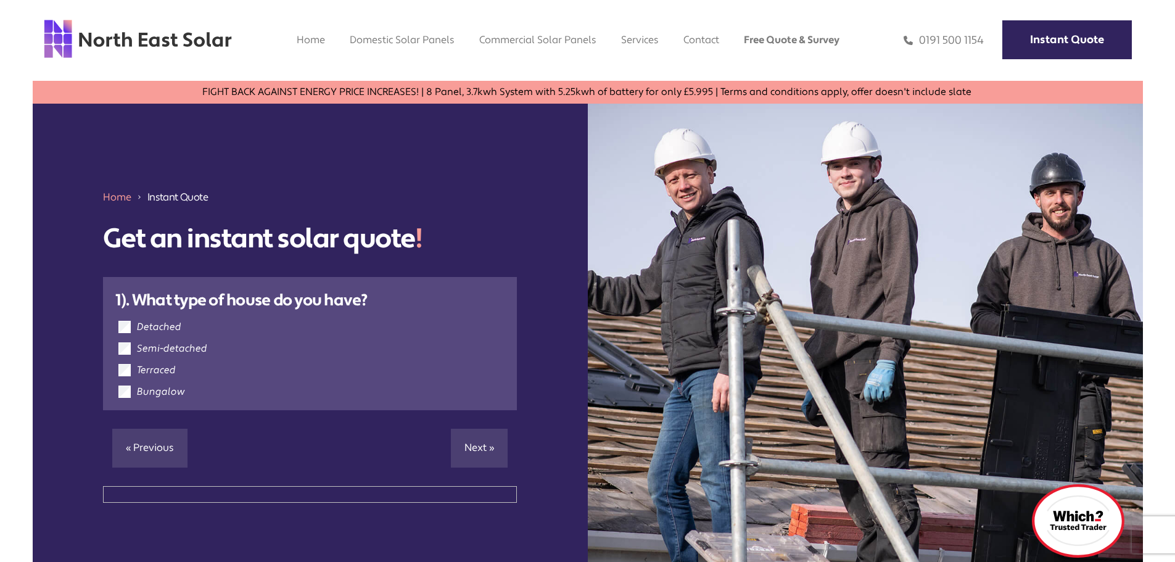  I want to click on a: Domestic Solar Panels, so click(402, 39).